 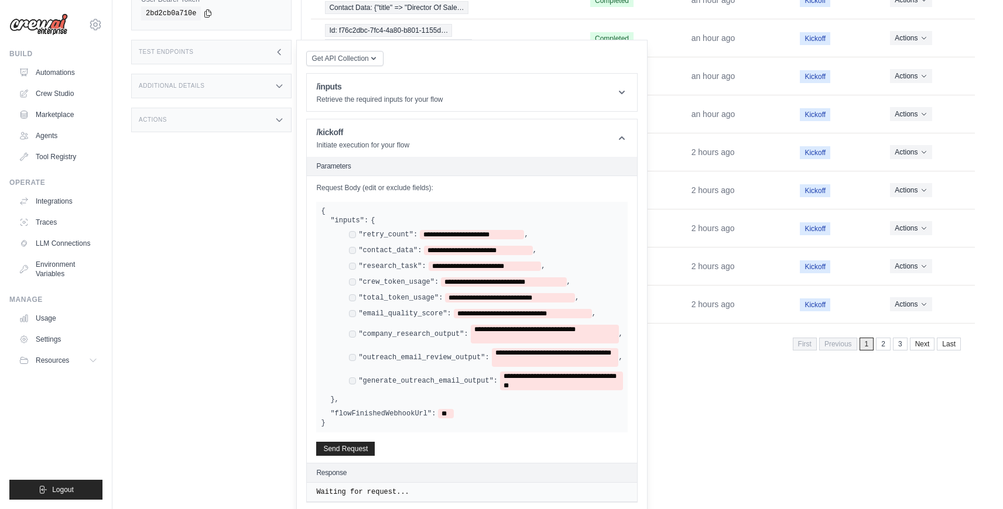 What do you see at coordinates (58, 94) in the screenshot?
I see `a: Crew Studio` at bounding box center [58, 94].